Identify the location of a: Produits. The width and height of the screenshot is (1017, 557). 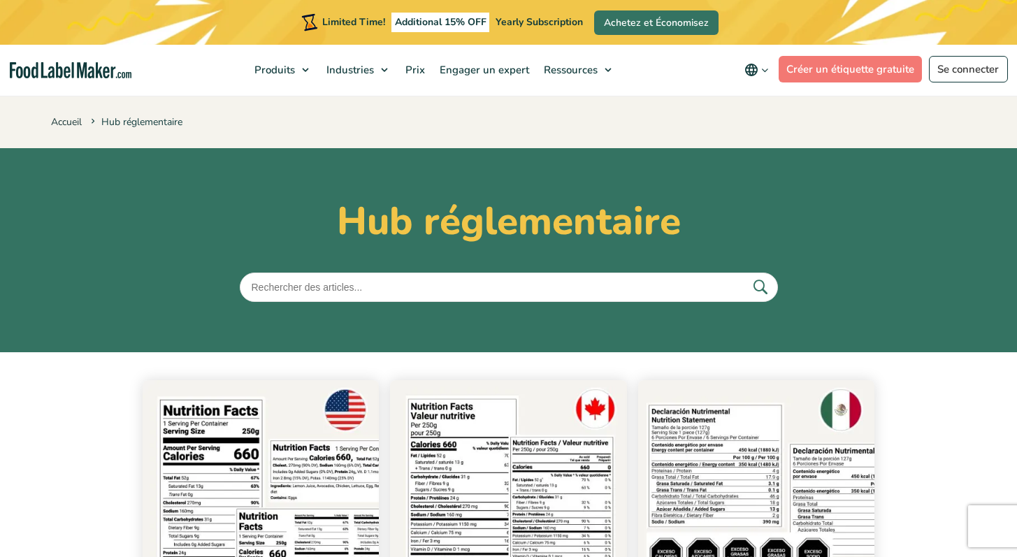
(282, 70).